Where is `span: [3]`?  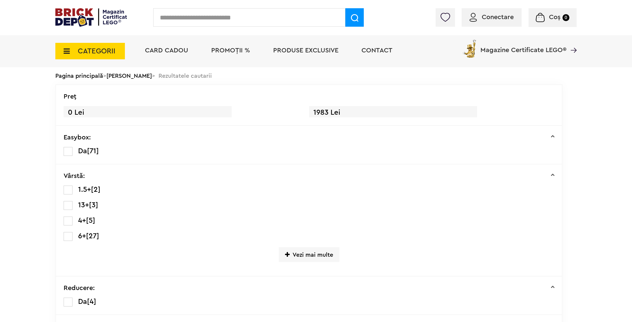
span: [3] is located at coordinates (94, 205).